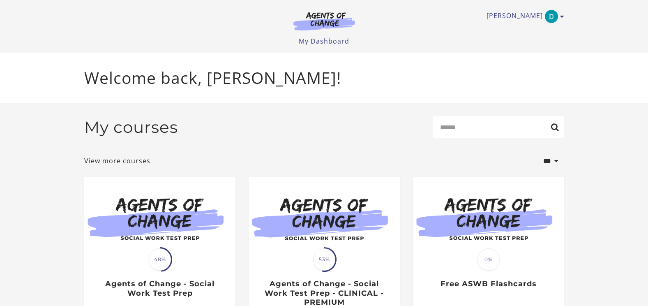 This screenshot has width=648, height=306. I want to click on a: Toggle menu, so click(523, 16).